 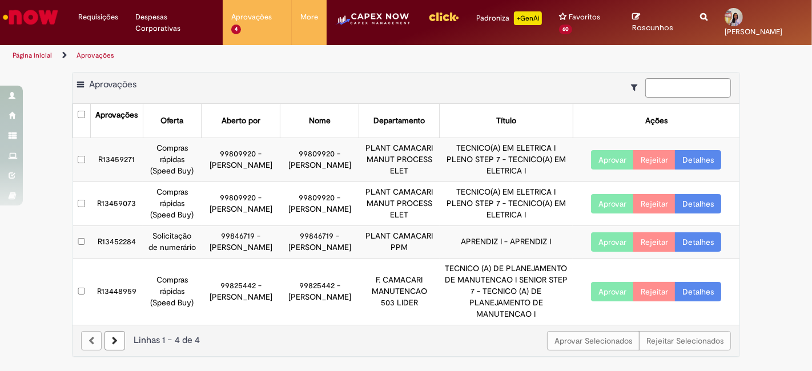 What do you see at coordinates (175, 23) in the screenshot?
I see `span: Despesas Corporativas` at bounding box center [175, 23].